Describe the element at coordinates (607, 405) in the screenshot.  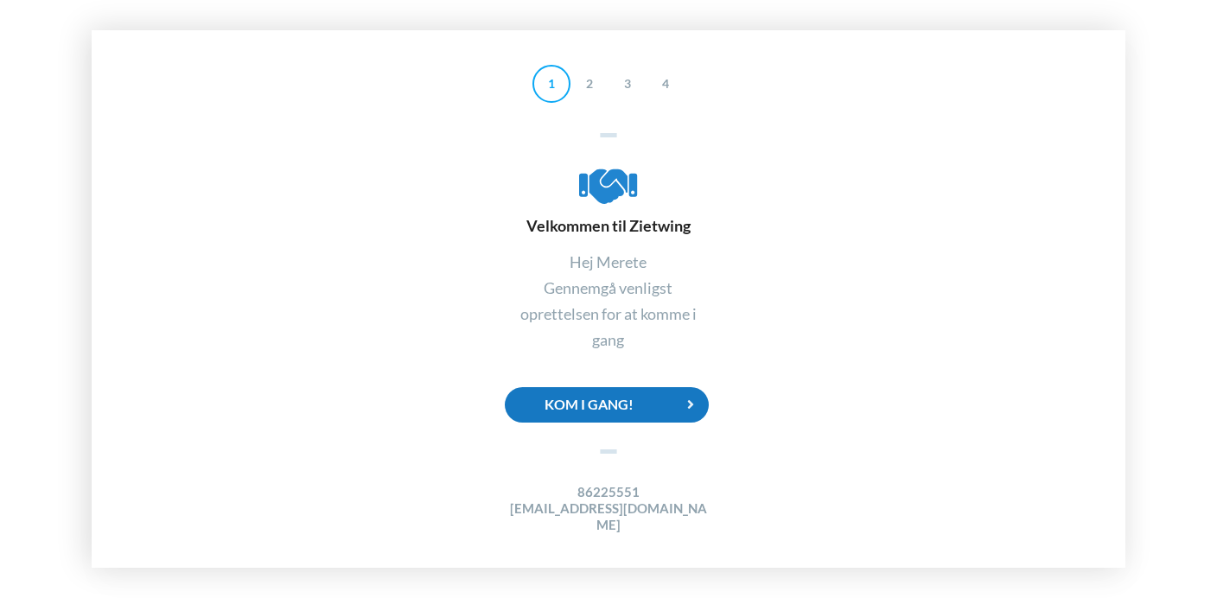
I see `div: Kom i gang!` at that location.